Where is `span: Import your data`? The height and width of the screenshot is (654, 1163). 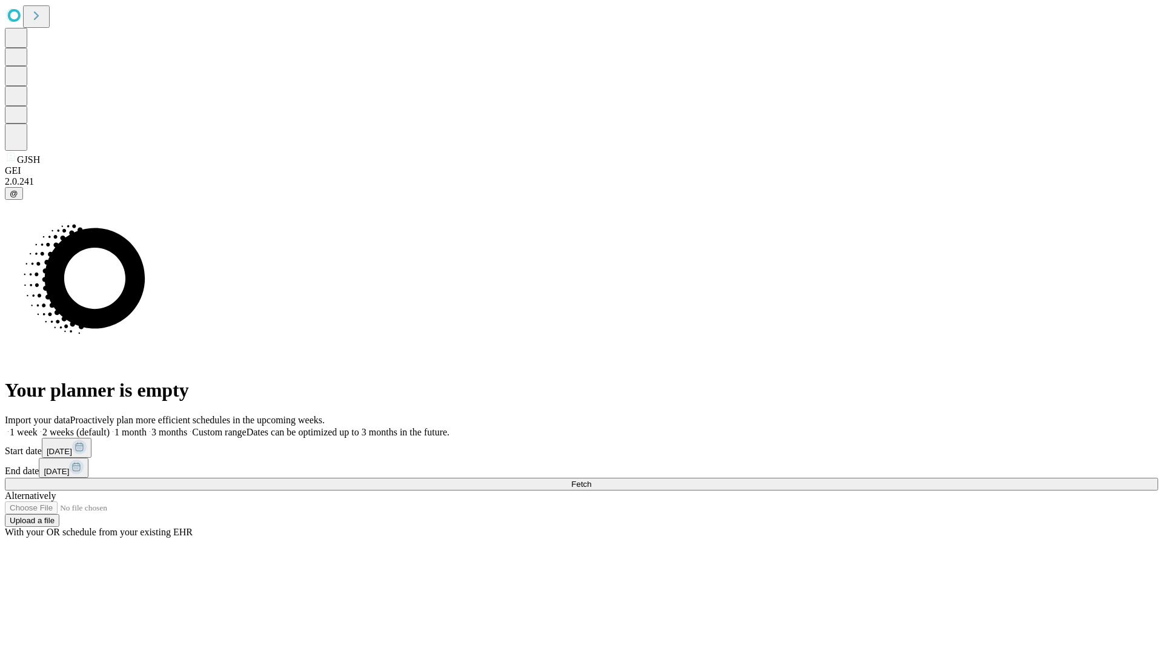 span: Import your data is located at coordinates (38, 420).